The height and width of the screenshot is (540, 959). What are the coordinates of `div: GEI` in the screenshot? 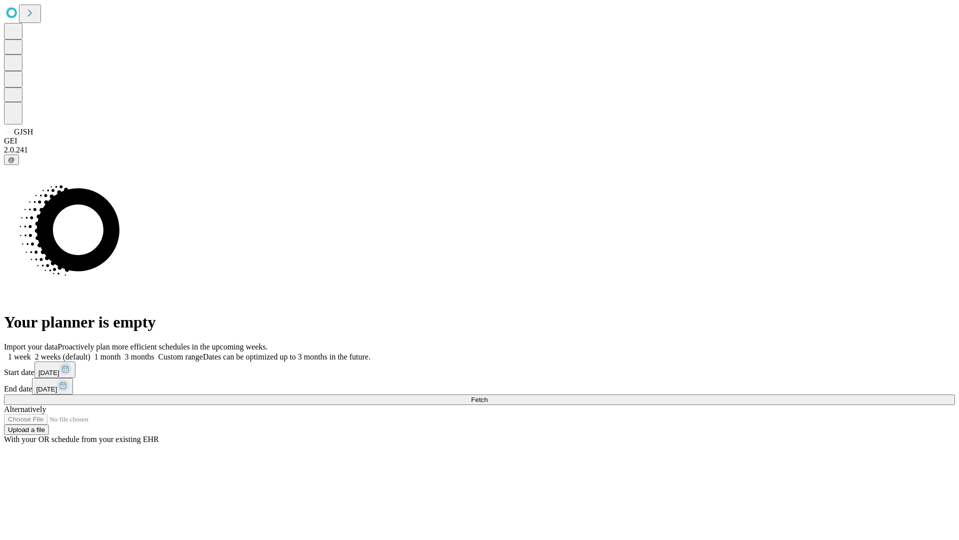 It's located at (480, 141).